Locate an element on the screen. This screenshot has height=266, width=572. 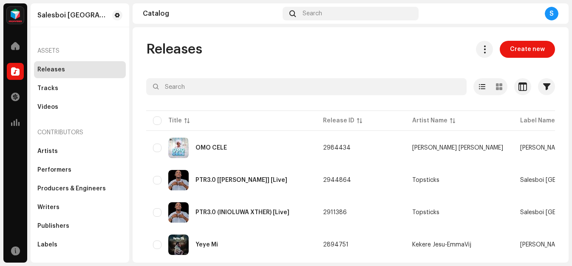
re-m-nav-item: Writers is located at coordinates (80, 207).